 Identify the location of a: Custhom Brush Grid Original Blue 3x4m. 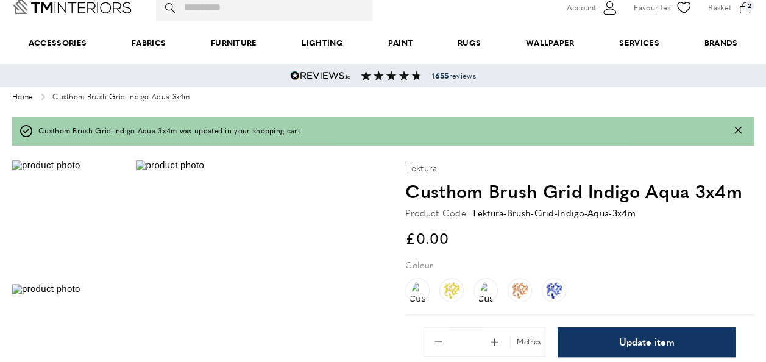
(554, 290).